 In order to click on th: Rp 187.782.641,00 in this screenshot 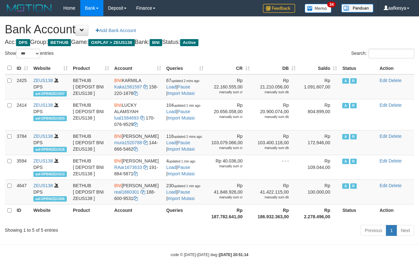, I will do `click(229, 213)`.